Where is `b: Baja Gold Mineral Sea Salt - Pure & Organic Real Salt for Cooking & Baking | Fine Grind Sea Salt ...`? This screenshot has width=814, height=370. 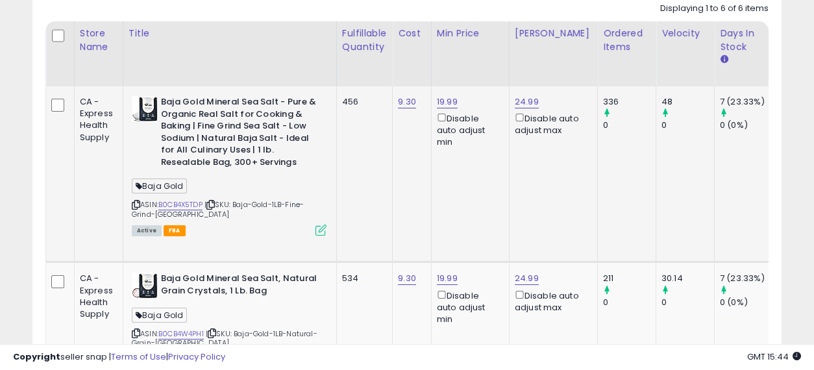
b: Baja Gold Mineral Sea Salt - Pure & Organic Real Salt for Cooking & Baking | Fine Grind Sea Salt ... is located at coordinates (240, 134).